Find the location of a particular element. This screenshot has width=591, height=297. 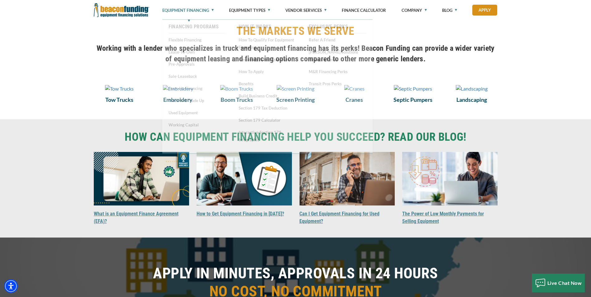

a: Build Business Credit is located at coordinates (267, 96).